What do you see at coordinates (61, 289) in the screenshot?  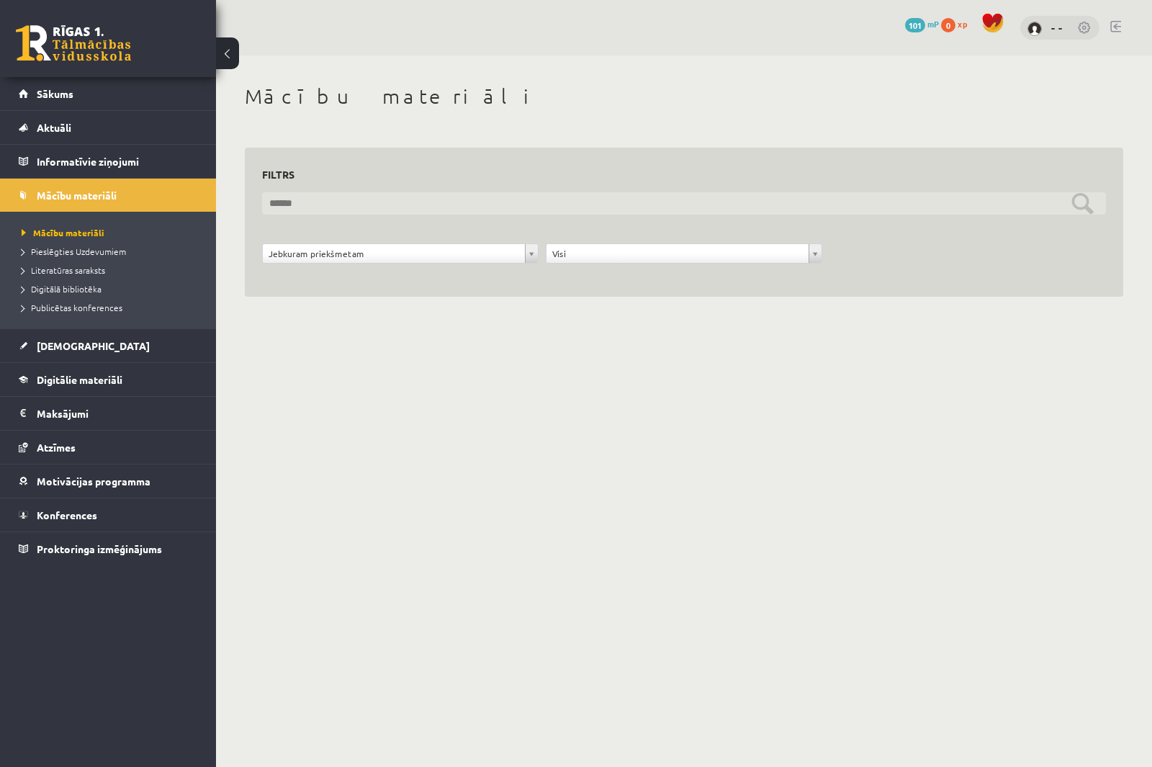 I see `span: Digitālā bibliotēka` at bounding box center [61, 289].